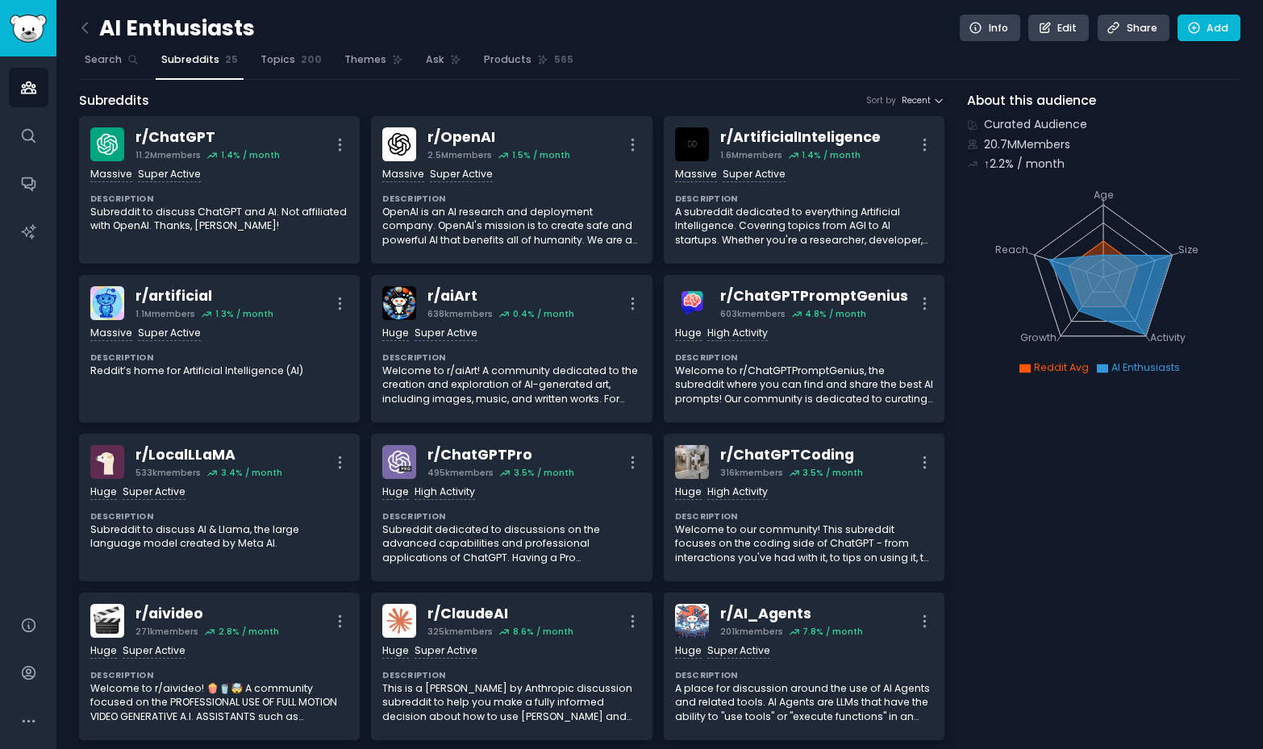  I want to click on img: ChatGPTCoding, so click(692, 462).